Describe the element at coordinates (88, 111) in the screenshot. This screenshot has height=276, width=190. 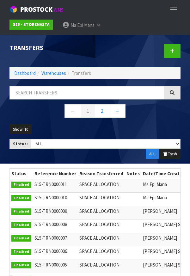
I see `a: 1` at that location.